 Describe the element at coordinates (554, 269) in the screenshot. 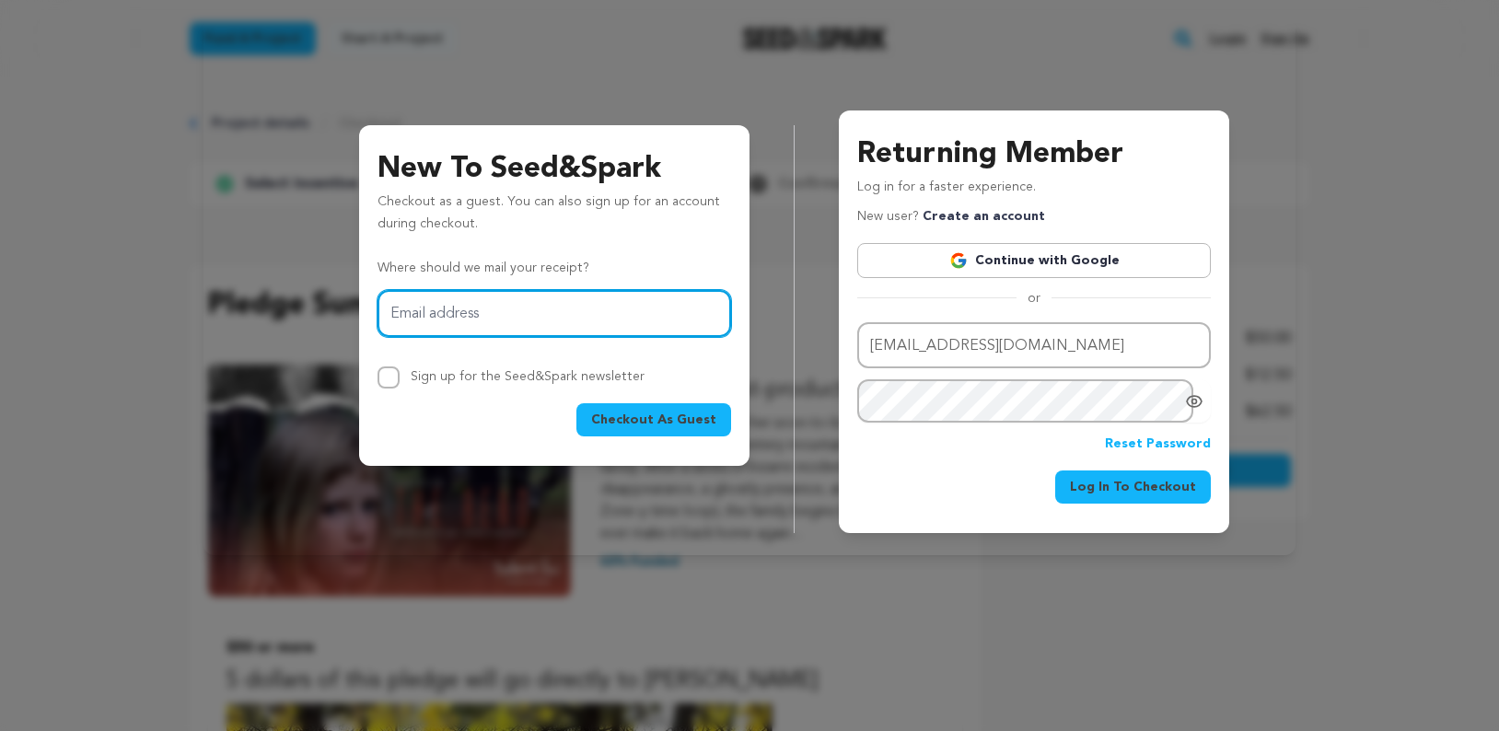

I see `p: Where should we mail your receipt?` at that location.